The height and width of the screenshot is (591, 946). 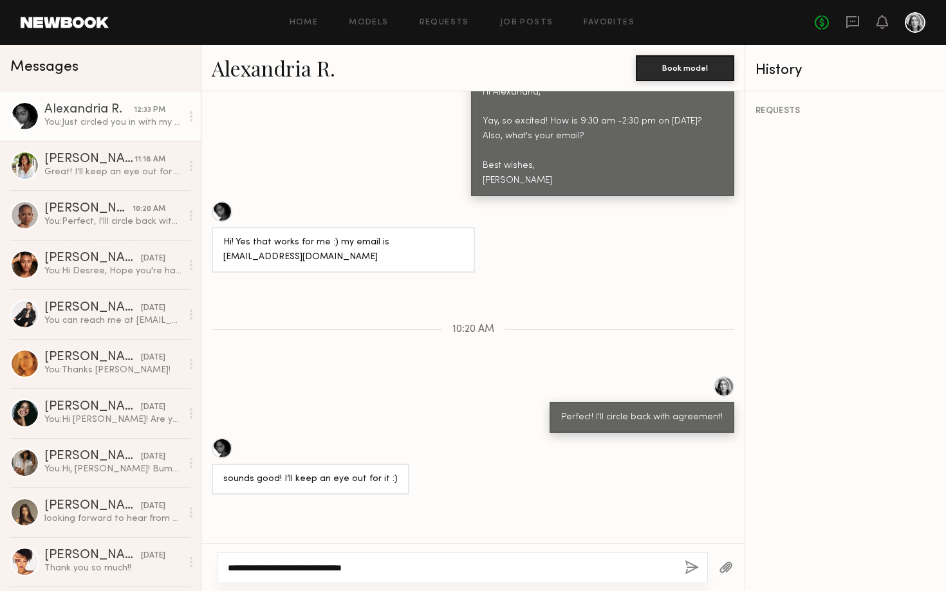 What do you see at coordinates (685, 68) in the screenshot?
I see `button: Book model` at bounding box center [685, 68].